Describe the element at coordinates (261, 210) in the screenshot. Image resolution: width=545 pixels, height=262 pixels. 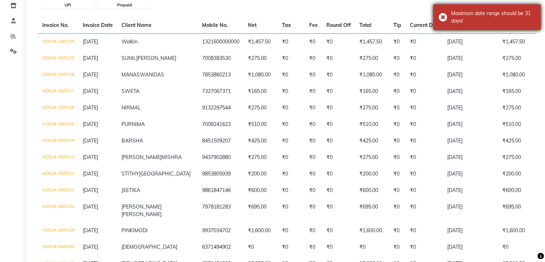
I see `td: ₹695.00` at that location.